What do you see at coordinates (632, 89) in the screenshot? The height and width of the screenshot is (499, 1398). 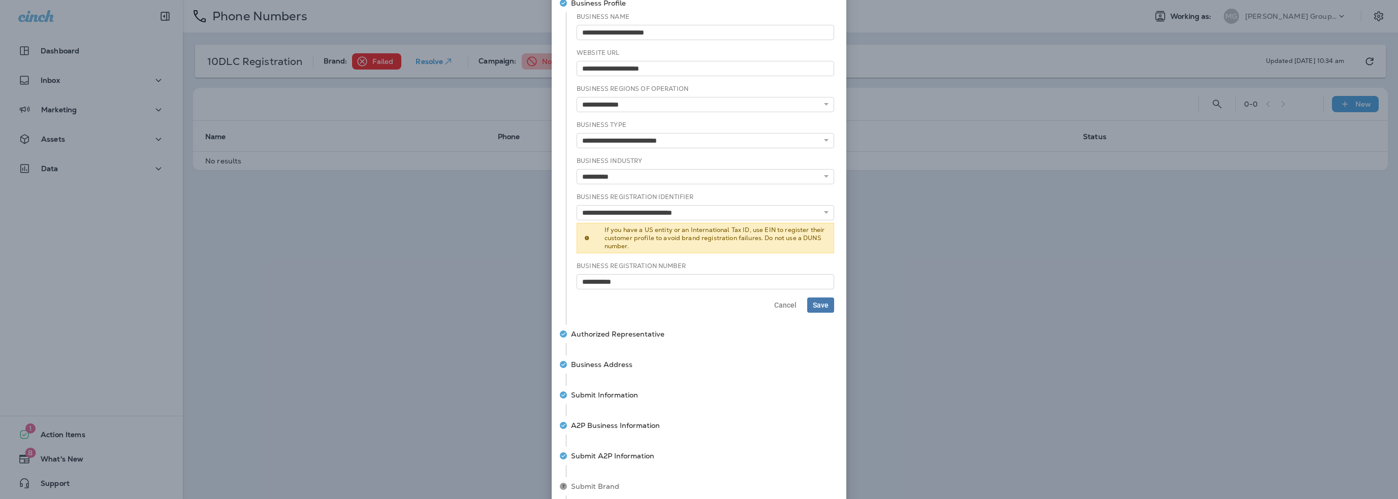 I see `label: Business Regions of Operation` at bounding box center [632, 89].